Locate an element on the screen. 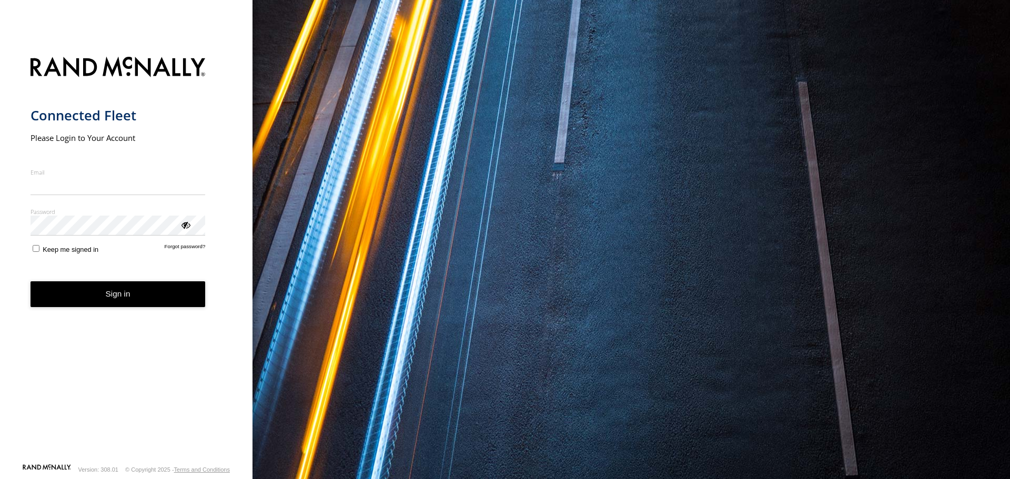 Image resolution: width=1010 pixels, height=479 pixels. form: main is located at coordinates (126, 257).